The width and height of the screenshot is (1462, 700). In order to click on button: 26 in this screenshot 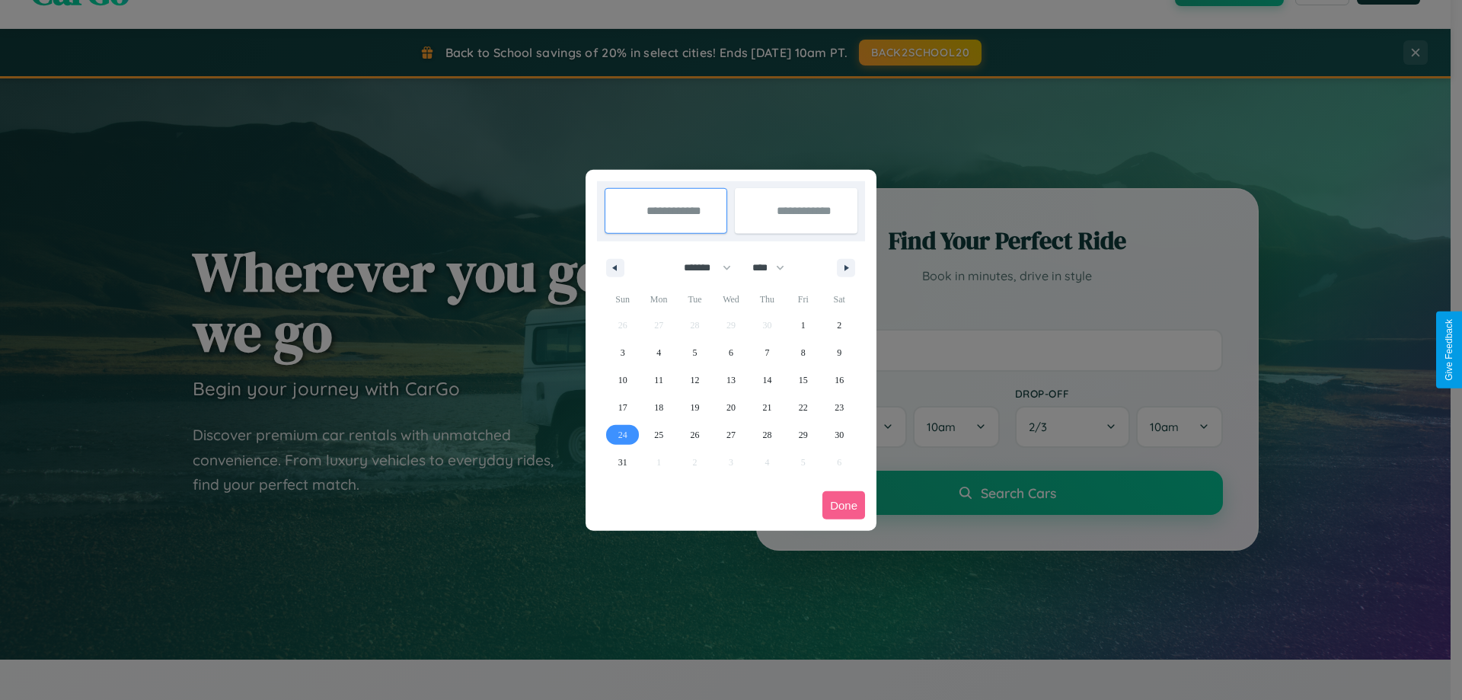, I will do `click(694, 435)`.